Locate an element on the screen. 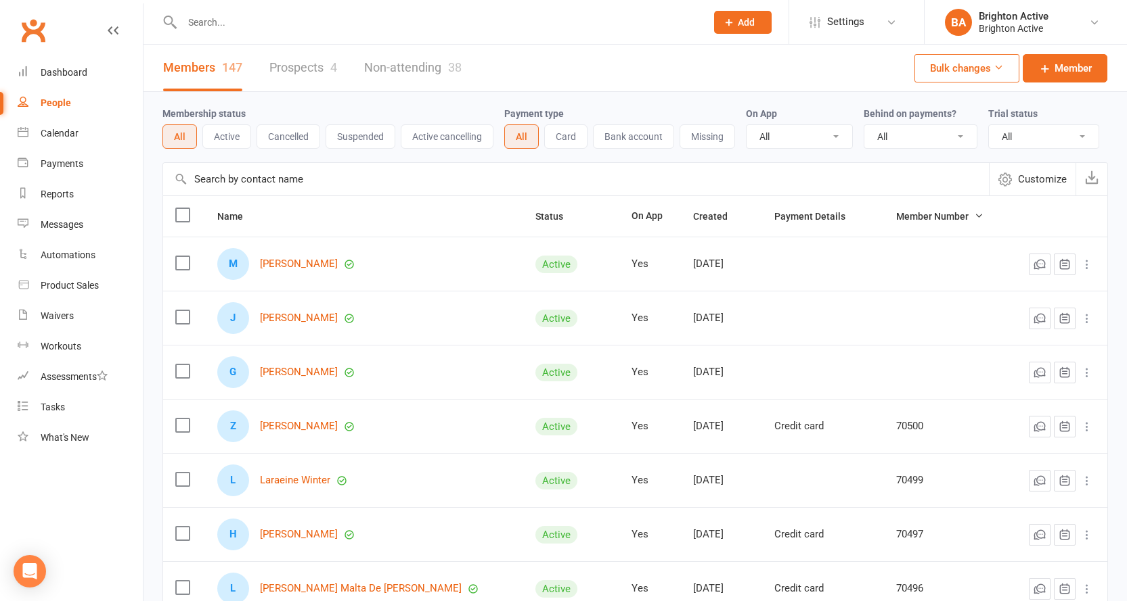  a: Clubworx is located at coordinates (33, 30).